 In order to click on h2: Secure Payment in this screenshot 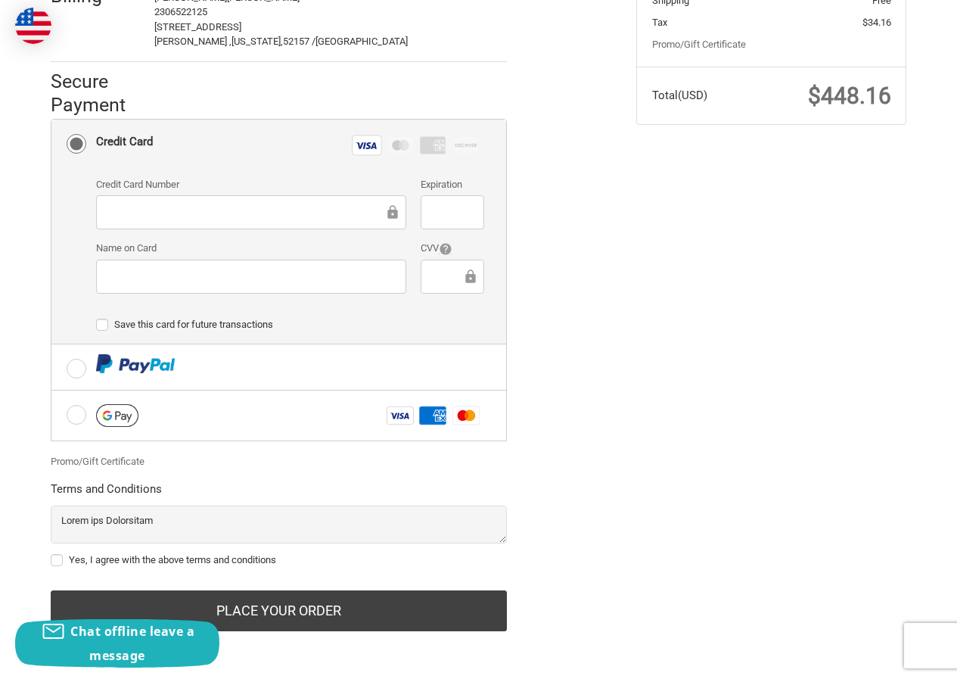, I will do `click(101, 93)`.